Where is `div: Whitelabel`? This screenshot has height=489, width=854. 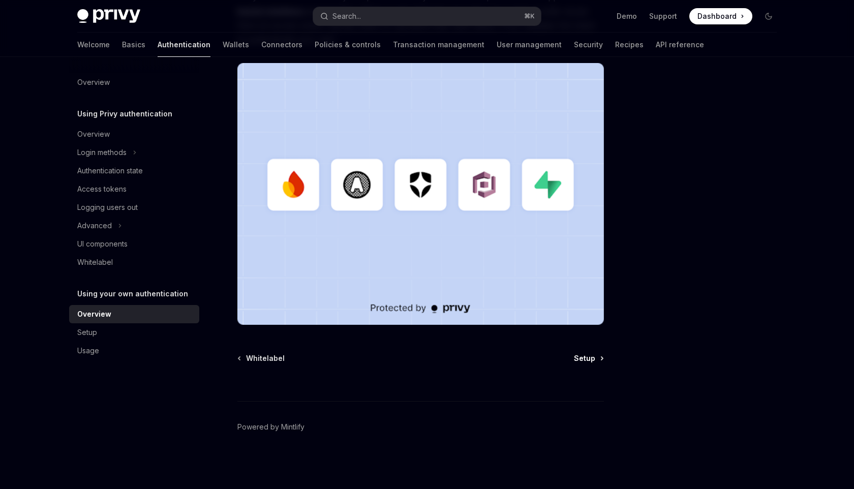
div: Whitelabel is located at coordinates (95, 262).